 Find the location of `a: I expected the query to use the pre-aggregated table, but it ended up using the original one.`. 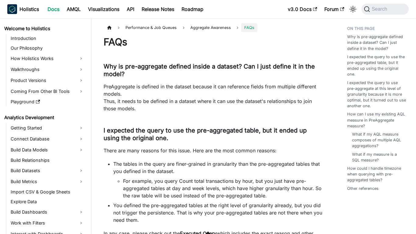

a: I expected the query to use the pre-aggregated table, but it ended up using the original one. is located at coordinates (376, 65).